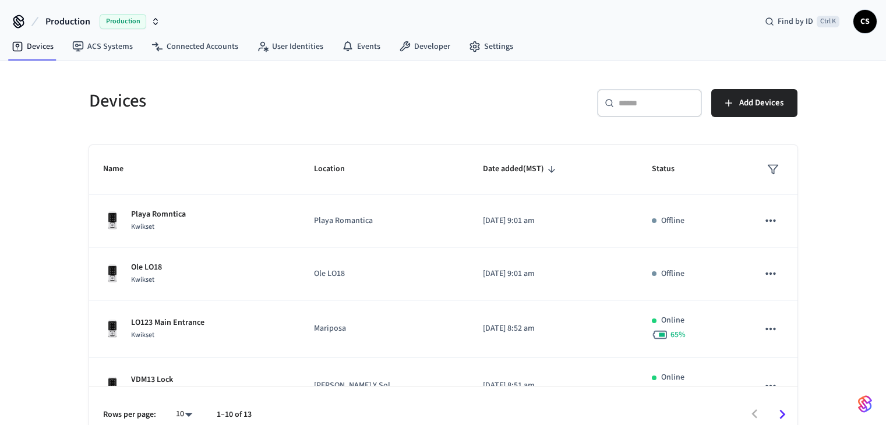  What do you see at coordinates (290, 47) in the screenshot?
I see `a: User Identities` at bounding box center [290, 47].